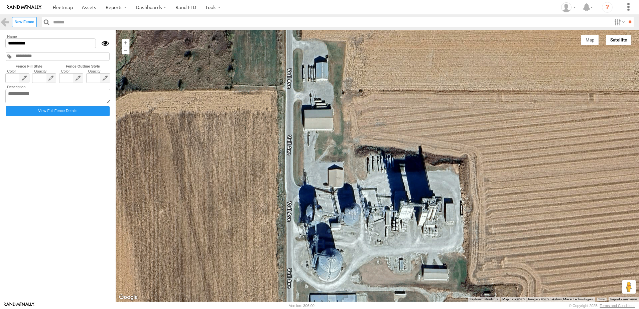 This screenshot has width=639, height=309. What do you see at coordinates (629, 287) in the screenshot?
I see `button: Drag Pegman onto the map to open Street View` at bounding box center [629, 287].